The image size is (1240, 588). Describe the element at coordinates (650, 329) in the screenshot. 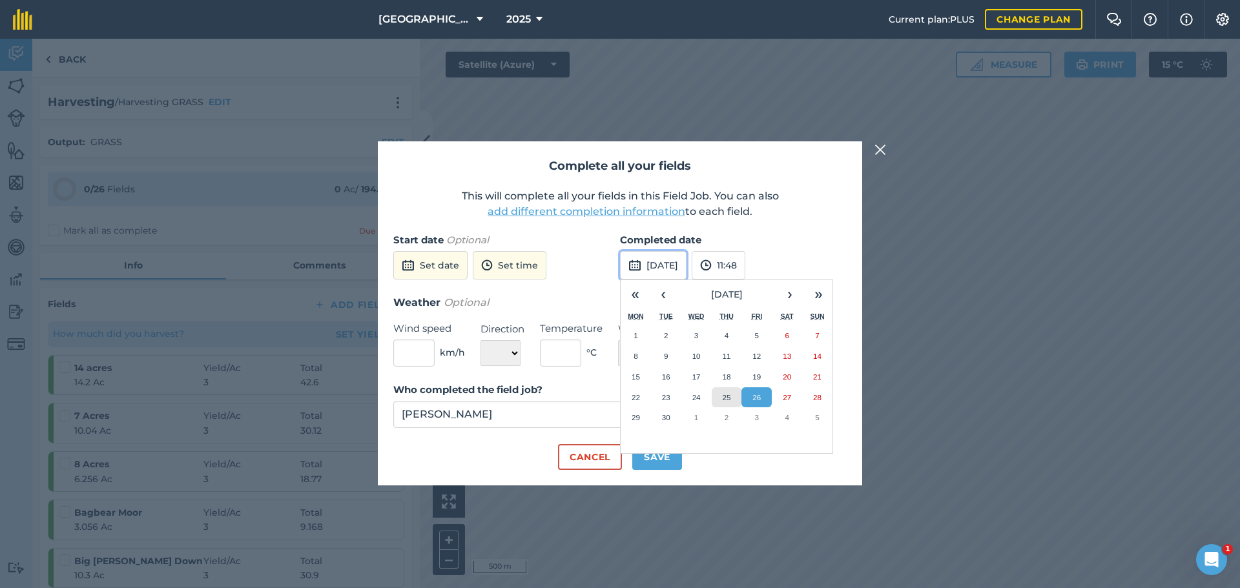

I see `label: Weather` at that location.